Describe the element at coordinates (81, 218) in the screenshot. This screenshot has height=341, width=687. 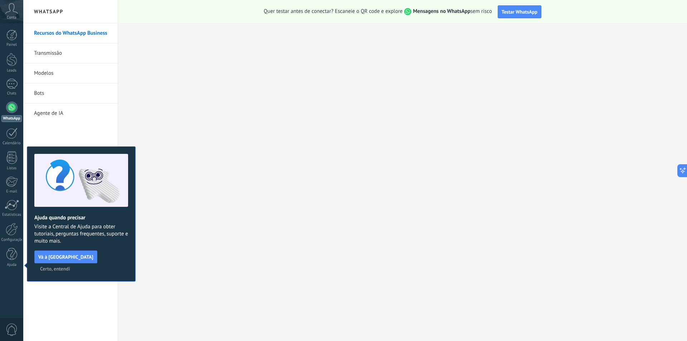
I see `h2: Ajuda quando precisar` at that location.